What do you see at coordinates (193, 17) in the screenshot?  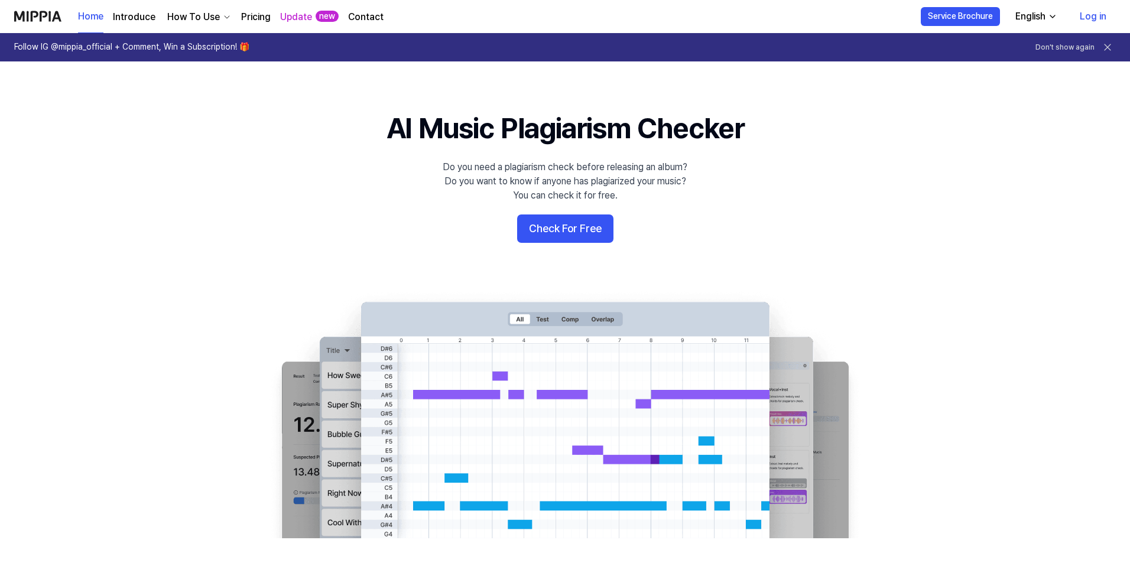 I see `div: How To Use` at bounding box center [193, 17].